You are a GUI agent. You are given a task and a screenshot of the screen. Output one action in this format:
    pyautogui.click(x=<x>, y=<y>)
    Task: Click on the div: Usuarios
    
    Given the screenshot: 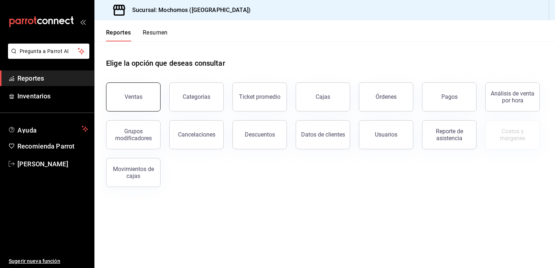 What is the action you would take?
    pyautogui.click(x=386, y=134)
    